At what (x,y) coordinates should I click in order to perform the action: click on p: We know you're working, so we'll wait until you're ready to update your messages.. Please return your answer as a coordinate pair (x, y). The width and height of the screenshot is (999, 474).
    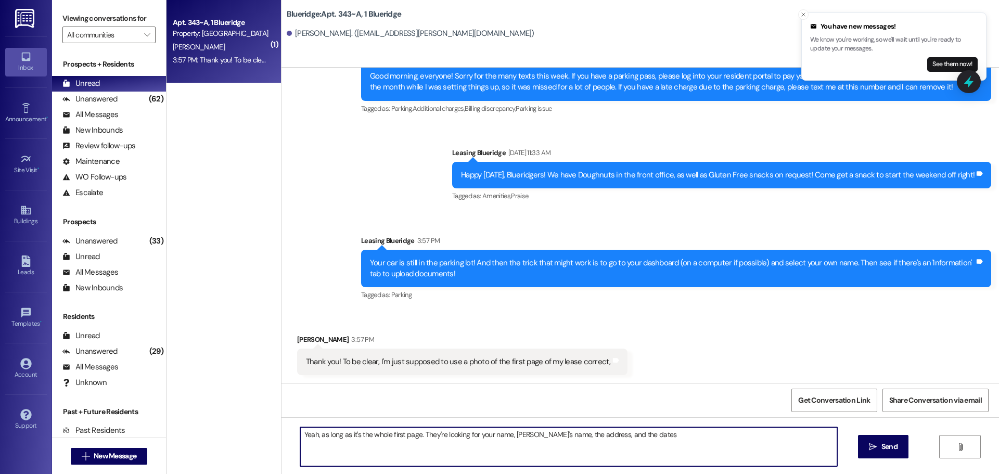
    Looking at the image, I should click on (894, 44).